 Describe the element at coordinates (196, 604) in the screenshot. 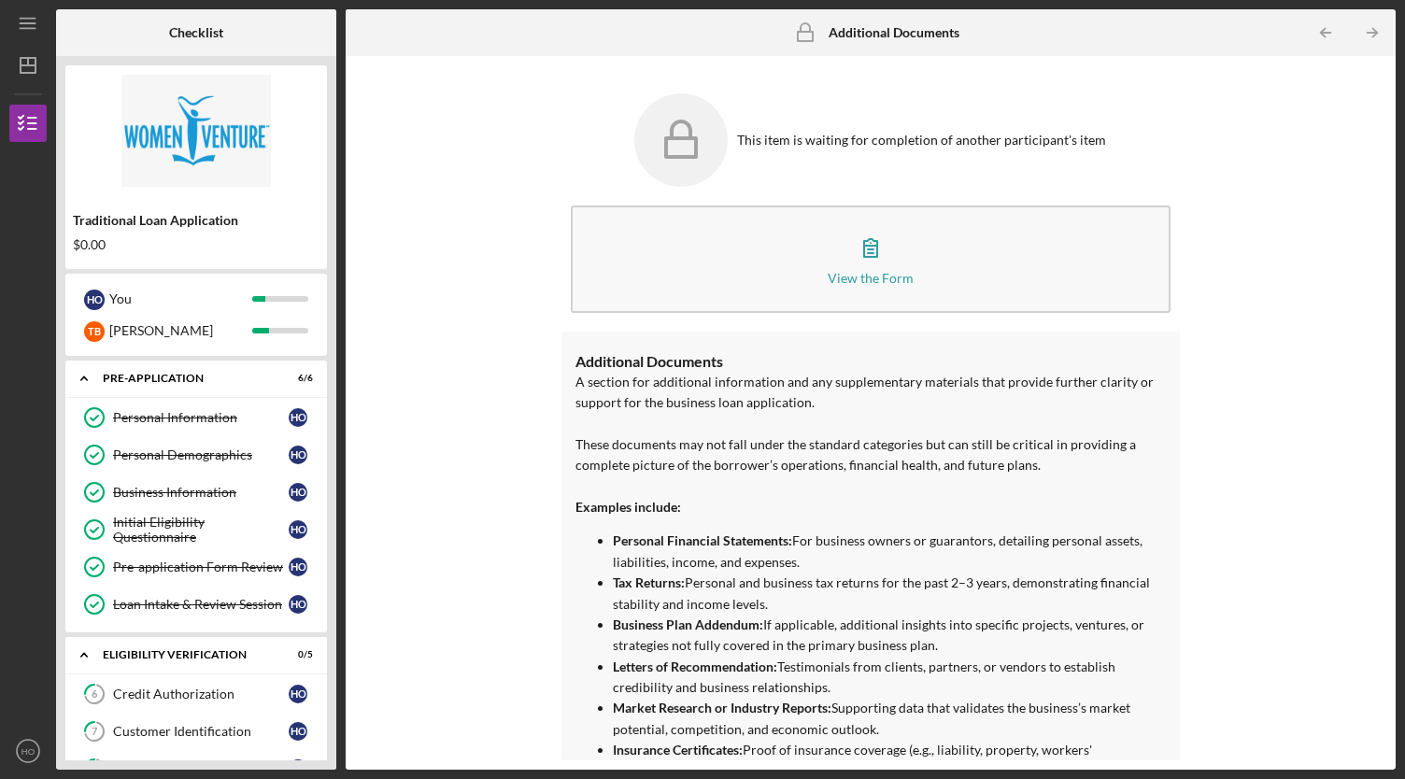

I see `a: Loan Intake & Review SessionHO` at that location.